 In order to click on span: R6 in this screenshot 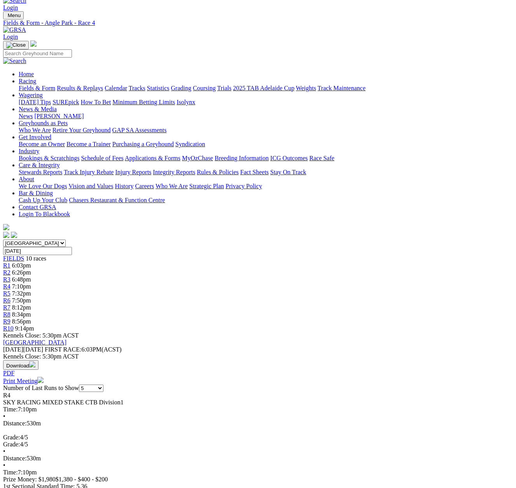, I will do `click(7, 300)`.